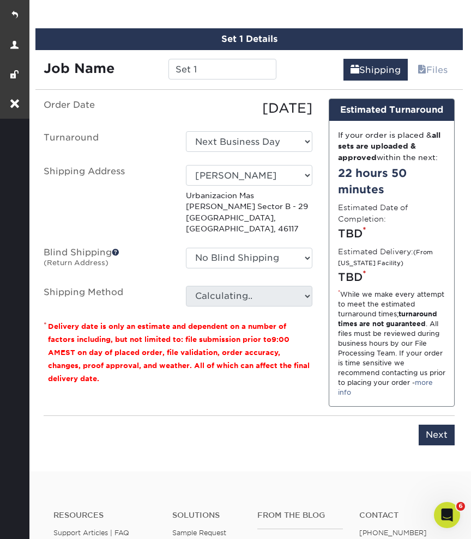 The height and width of the screenshot is (539, 471). I want to click on span: shipping, so click(355, 70).